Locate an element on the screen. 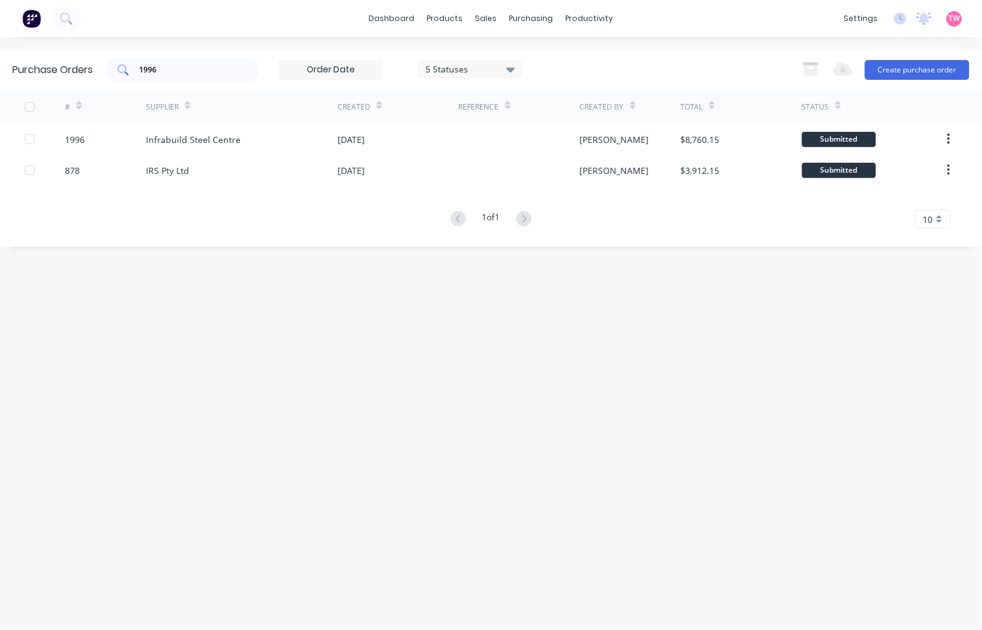 This screenshot has height=630, width=982. div: settings is located at coordinates (861, 19).